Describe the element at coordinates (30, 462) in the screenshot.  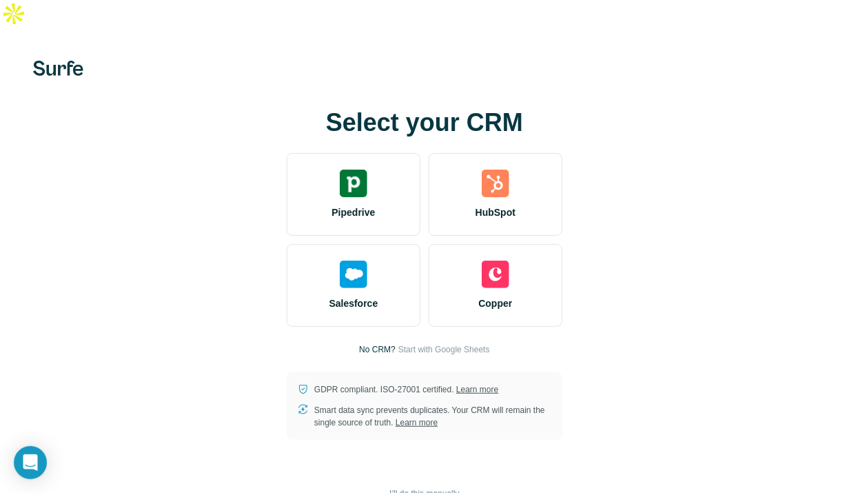
I see `div: Open Intercom Messenger` at that location.